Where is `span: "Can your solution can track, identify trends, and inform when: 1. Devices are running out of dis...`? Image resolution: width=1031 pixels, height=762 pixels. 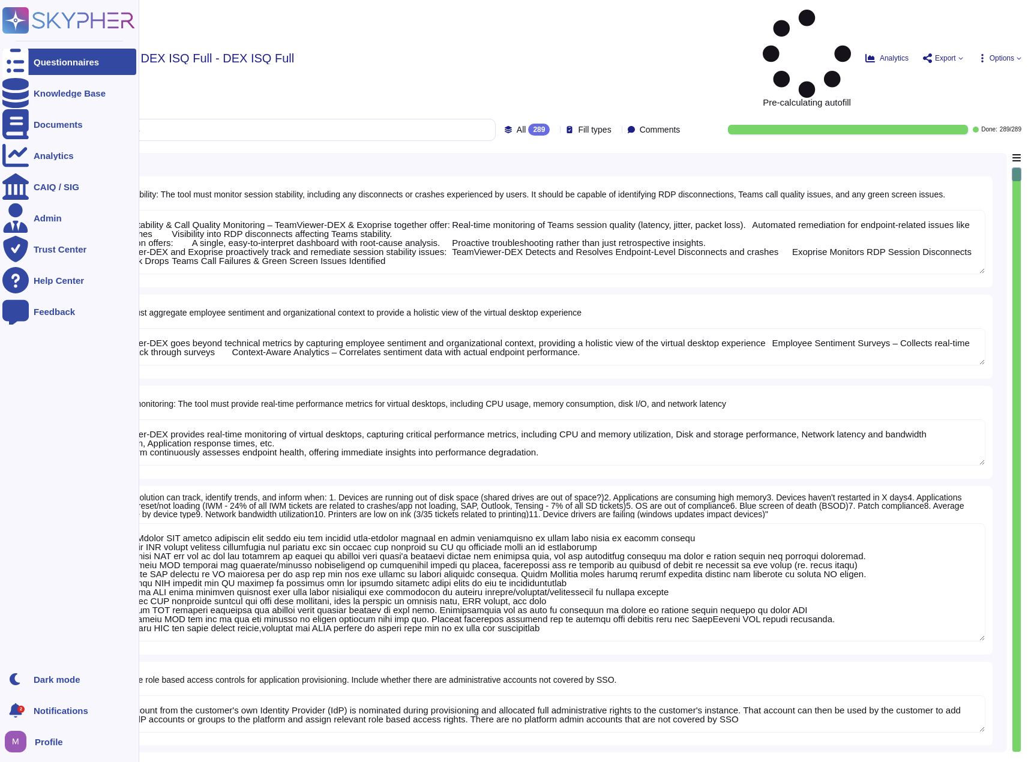
span: "Can your solution can track, identify trends, and inform when: 1. Devices are running out of dis... is located at coordinates (530, 506).